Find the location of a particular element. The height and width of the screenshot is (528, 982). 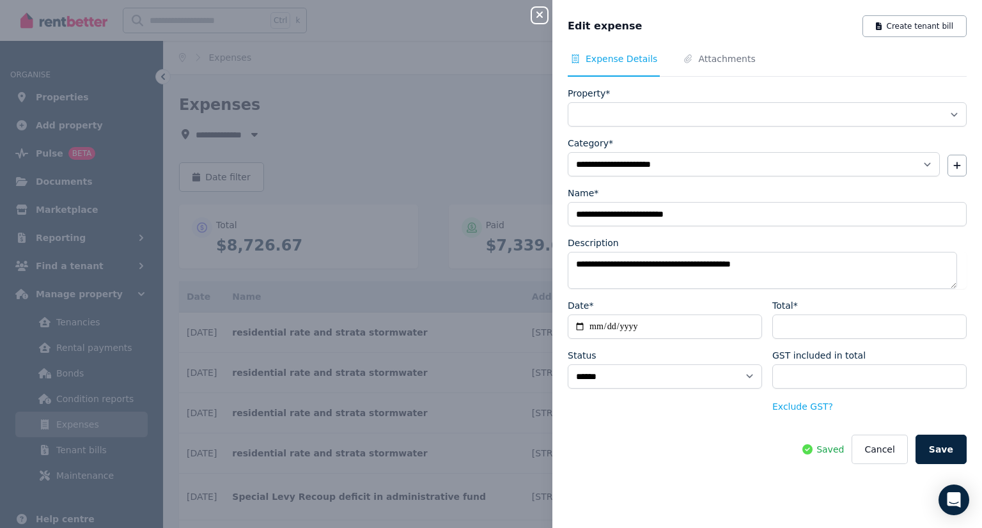

label: Date* is located at coordinates (581, 306).